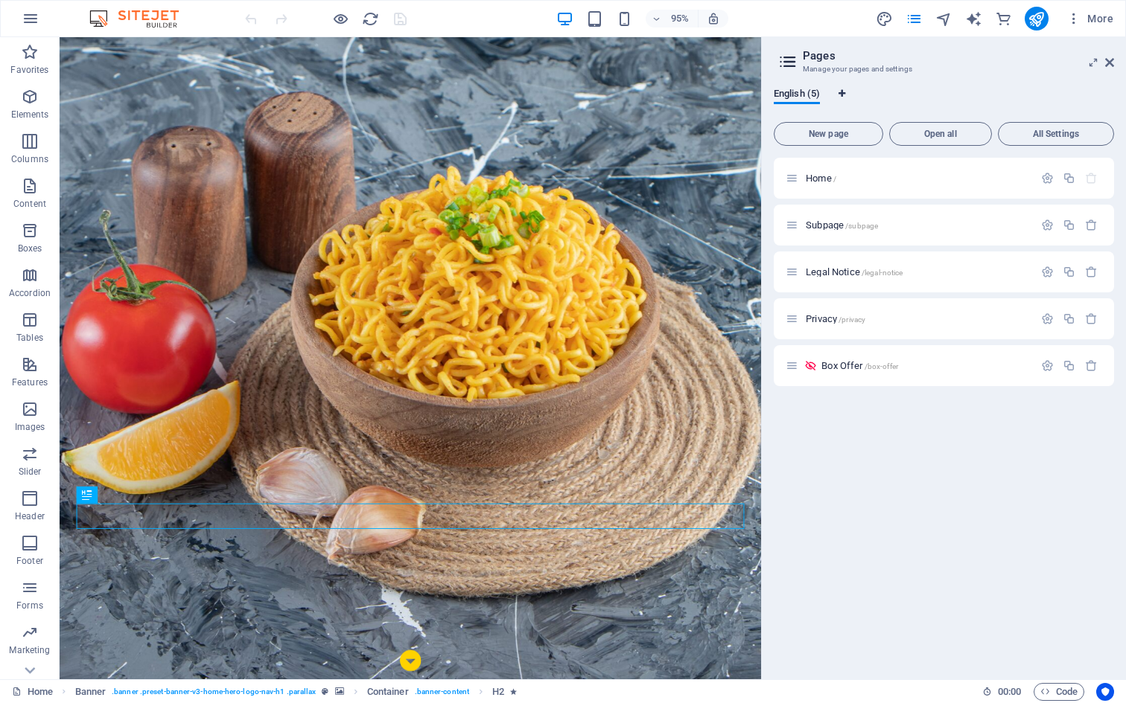 This screenshot has width=1126, height=703. What do you see at coordinates (340, 19) in the screenshot?
I see `button: Click here to leave preview mode and continue editing` at bounding box center [340, 19].